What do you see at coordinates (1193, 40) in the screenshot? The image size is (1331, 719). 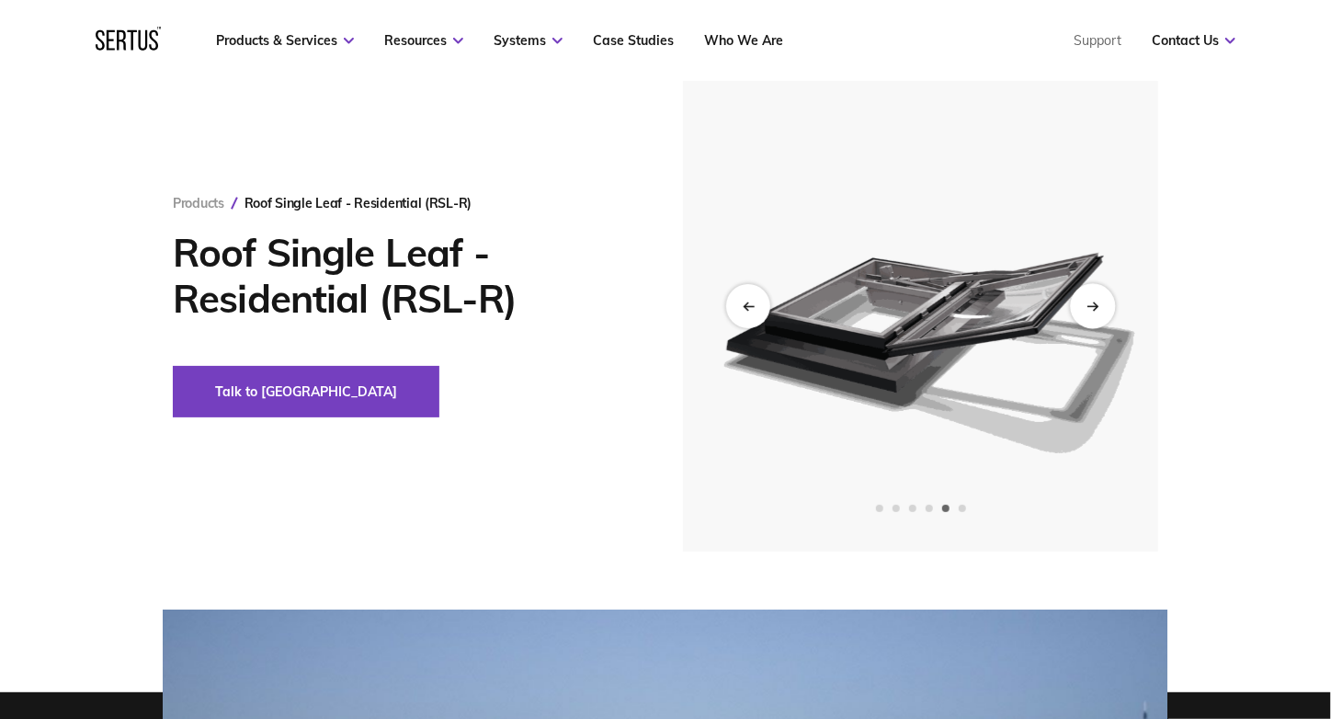 I see `a: Contact Us` at bounding box center [1193, 40].